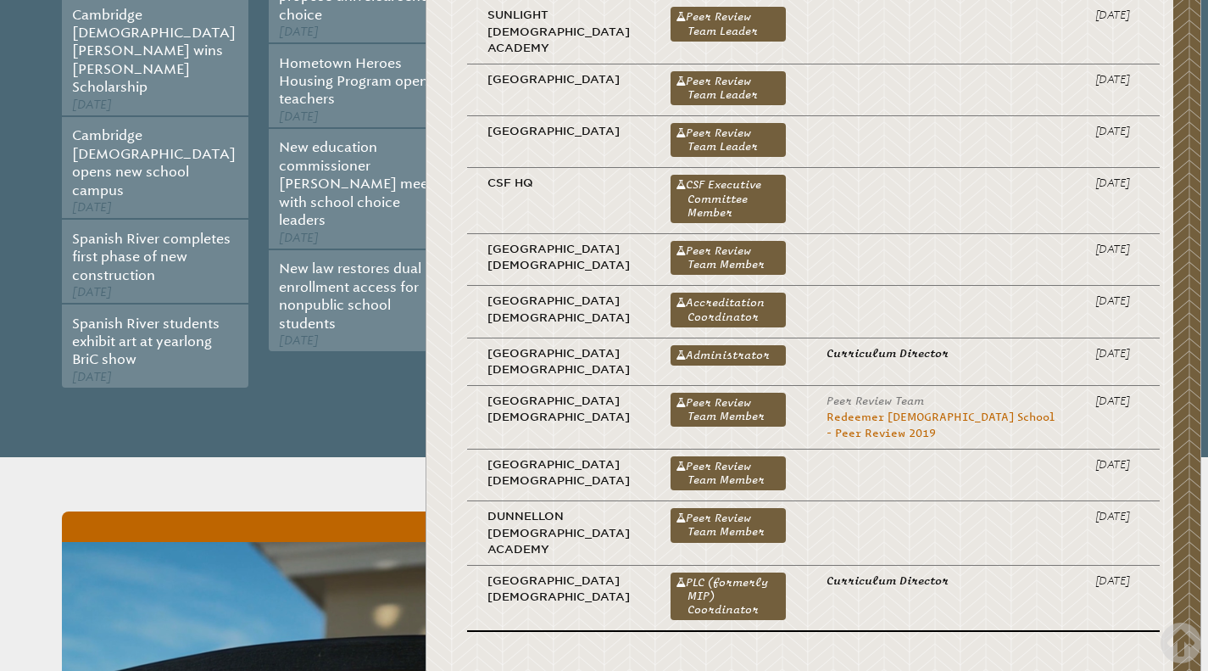  Describe the element at coordinates (875, 400) in the screenshot. I see `span: Peer Review Team` at that location.